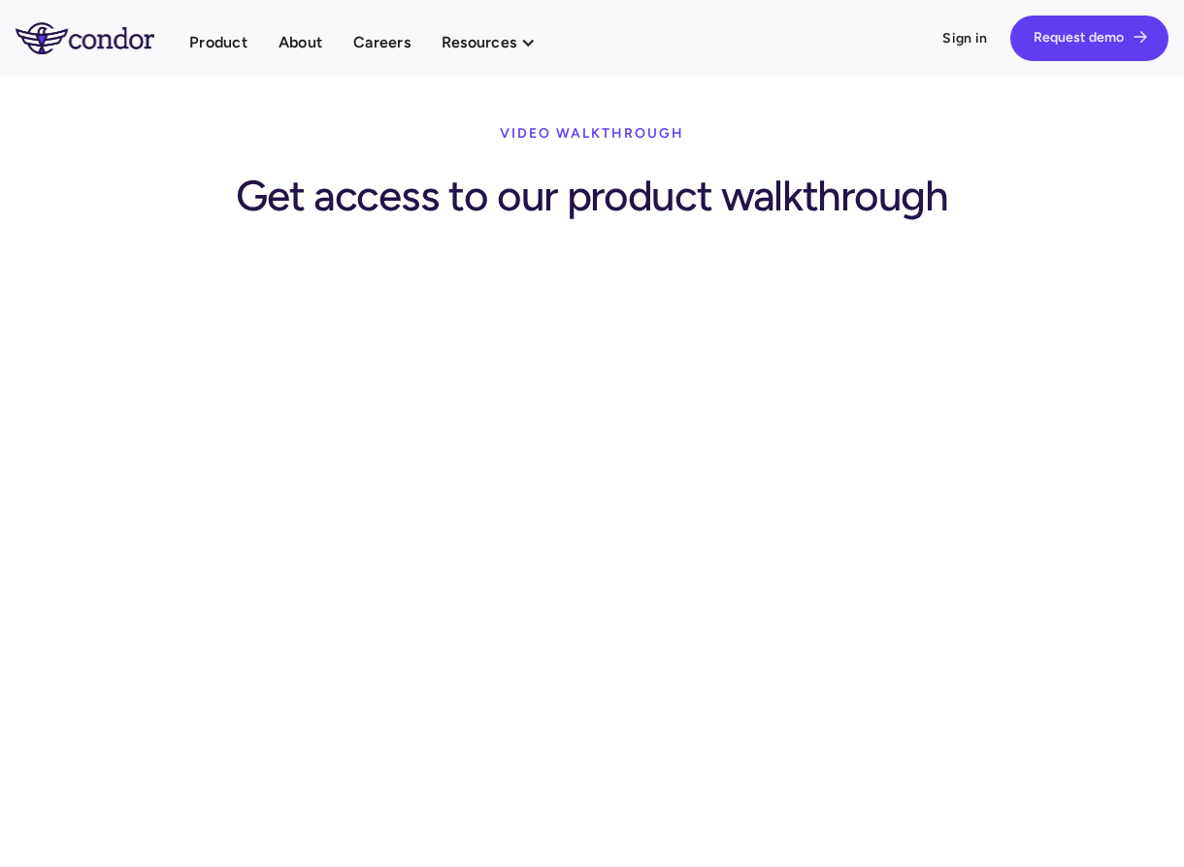  What do you see at coordinates (218, 42) in the screenshot?
I see `a: Product` at bounding box center [218, 42].